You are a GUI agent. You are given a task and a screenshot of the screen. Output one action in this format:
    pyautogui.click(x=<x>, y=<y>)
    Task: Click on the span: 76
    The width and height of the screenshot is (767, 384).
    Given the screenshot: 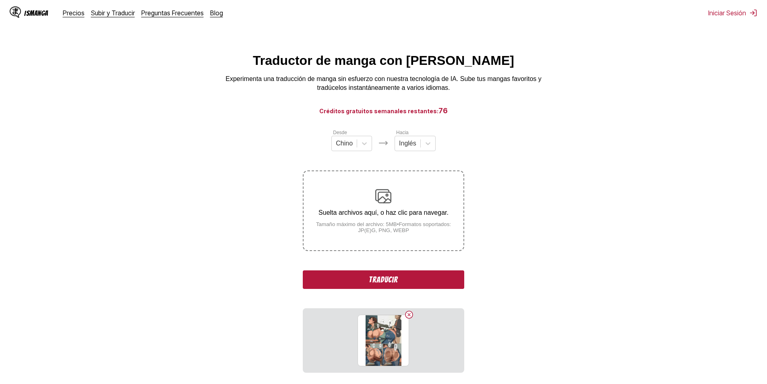 What is the action you would take?
    pyautogui.click(x=443, y=110)
    